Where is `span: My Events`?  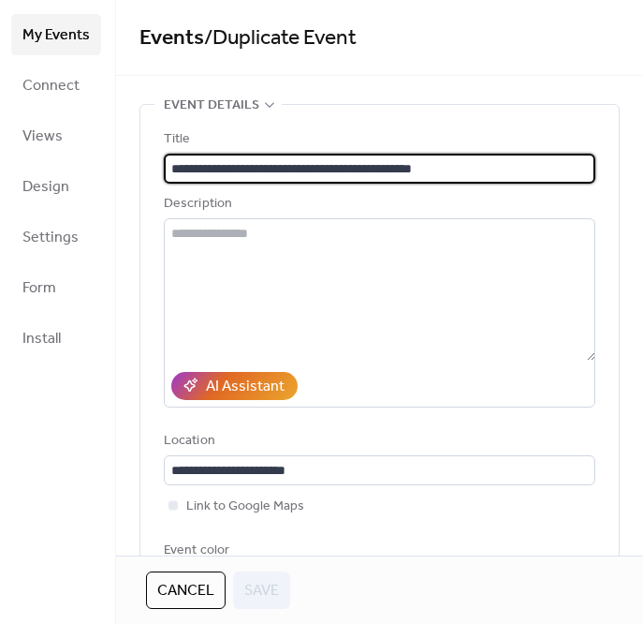
span: My Events is located at coordinates (56, 36).